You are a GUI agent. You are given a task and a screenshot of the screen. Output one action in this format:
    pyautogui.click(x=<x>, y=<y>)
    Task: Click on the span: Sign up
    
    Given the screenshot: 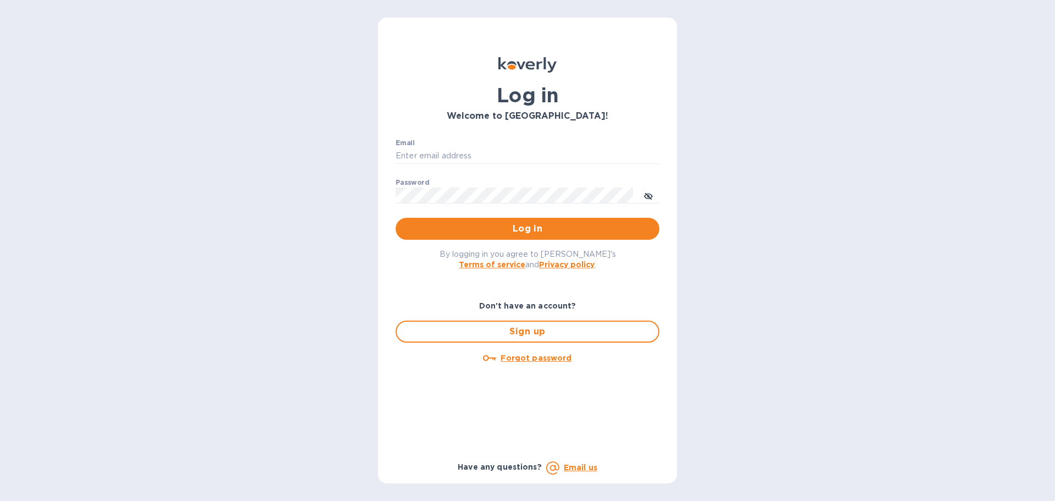 What is the action you would take?
    pyautogui.click(x=528, y=331)
    